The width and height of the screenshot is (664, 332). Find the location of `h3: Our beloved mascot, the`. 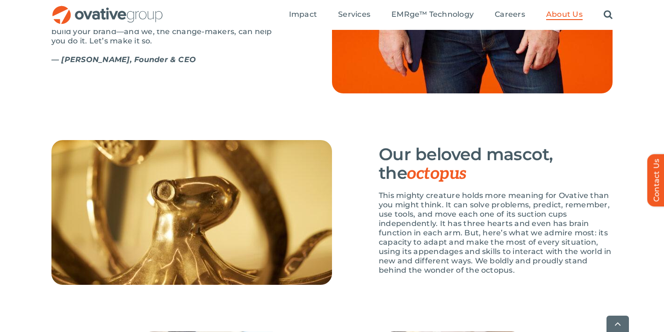

h3: Our beloved mascot, the is located at coordinates (495, 164).